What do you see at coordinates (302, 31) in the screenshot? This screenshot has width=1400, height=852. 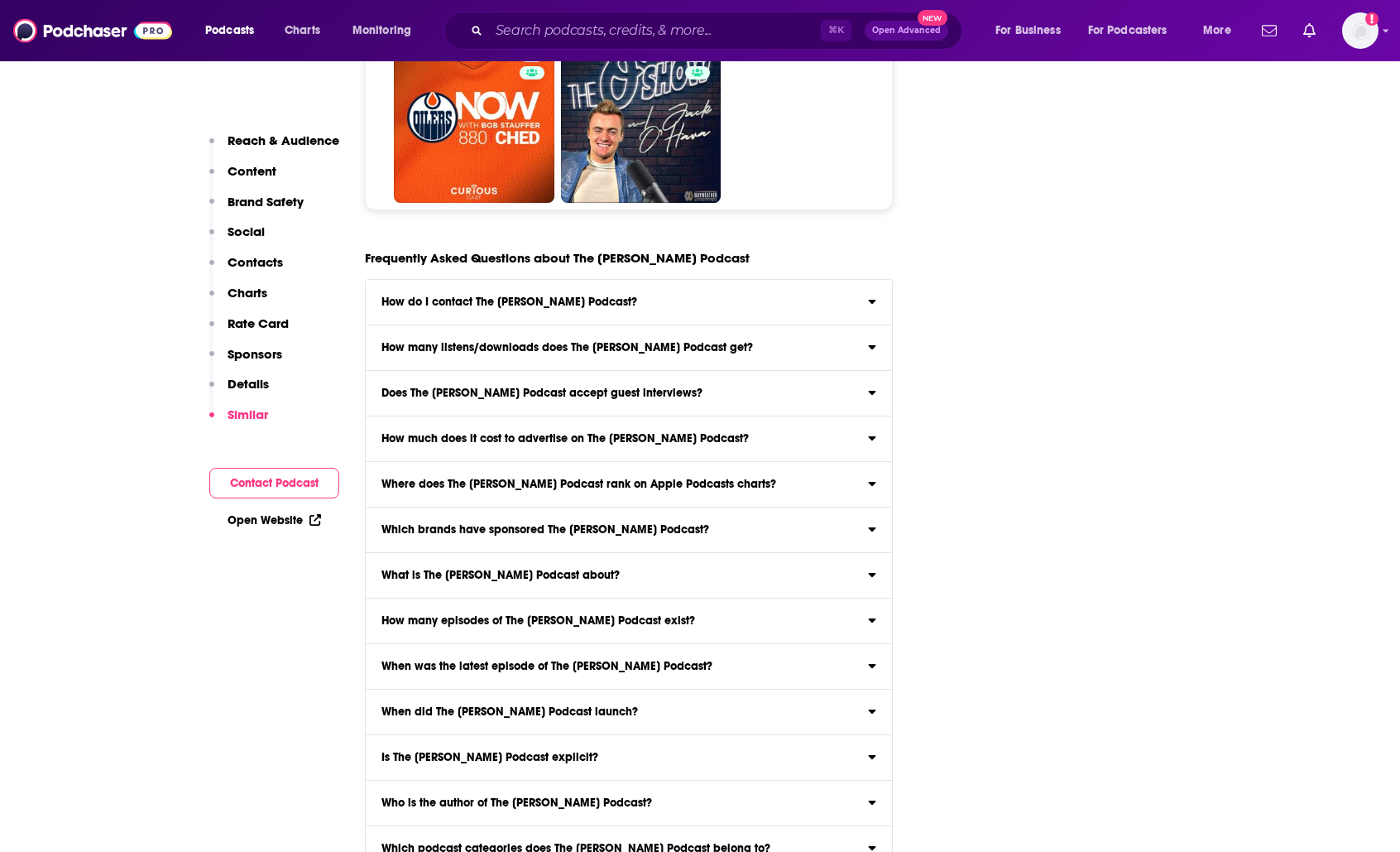 I see `span: Charts` at bounding box center [302, 31].